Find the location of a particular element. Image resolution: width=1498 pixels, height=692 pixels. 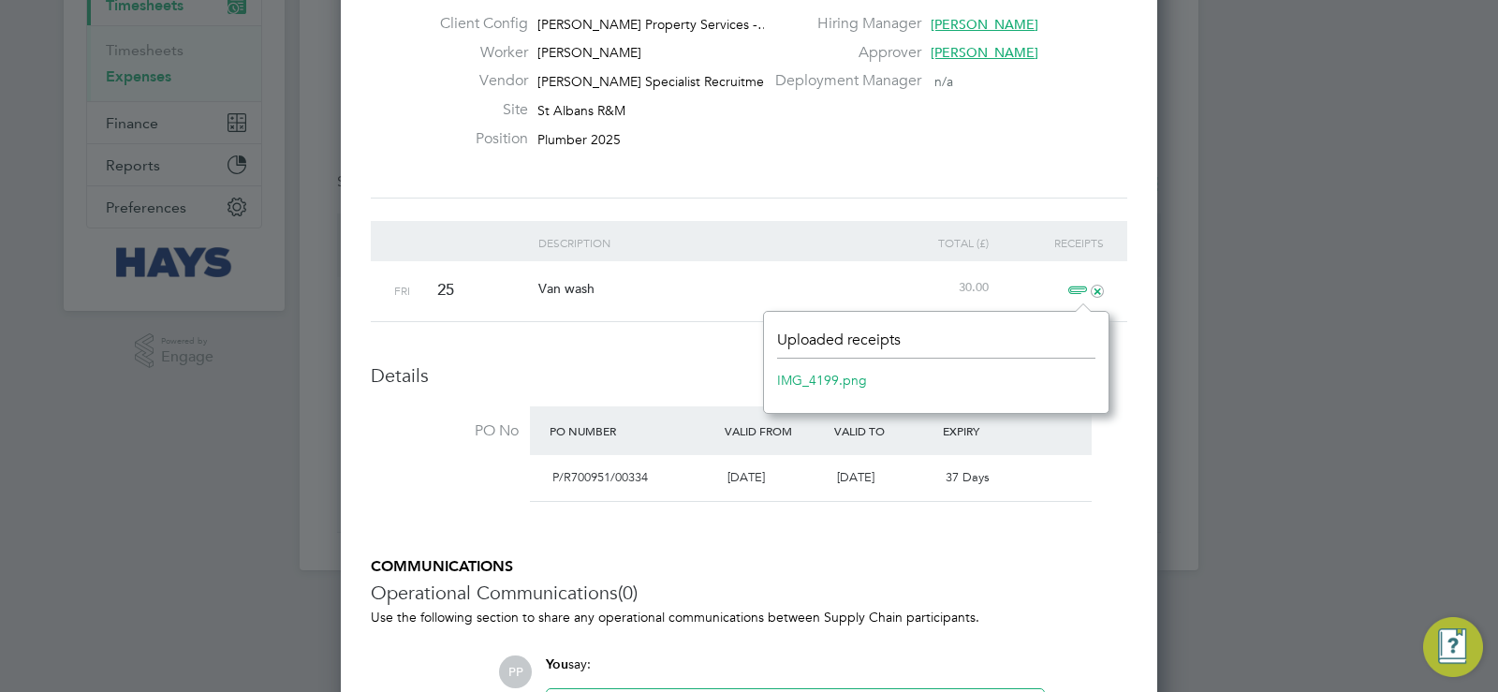

span: n/a is located at coordinates (944, 81).